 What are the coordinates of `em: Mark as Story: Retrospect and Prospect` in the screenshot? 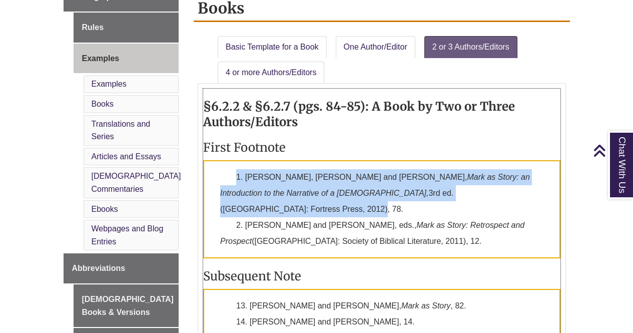 It's located at (372, 233).